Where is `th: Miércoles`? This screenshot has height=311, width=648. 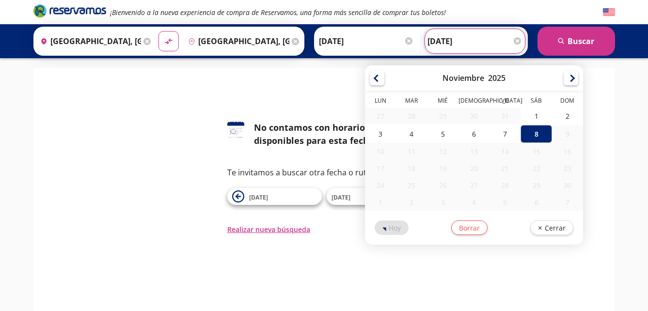
th: Miércoles is located at coordinates (443, 102).